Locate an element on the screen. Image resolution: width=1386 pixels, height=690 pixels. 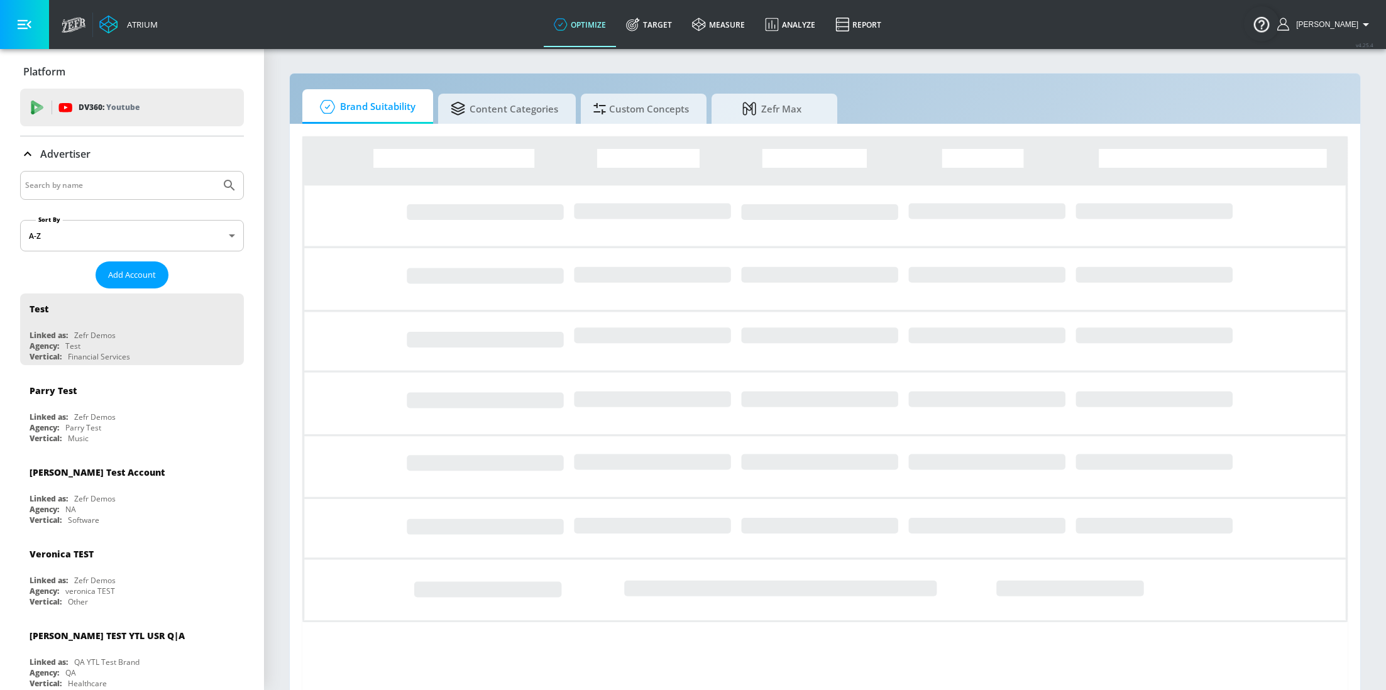
p: DV360: is located at coordinates (109, 107).